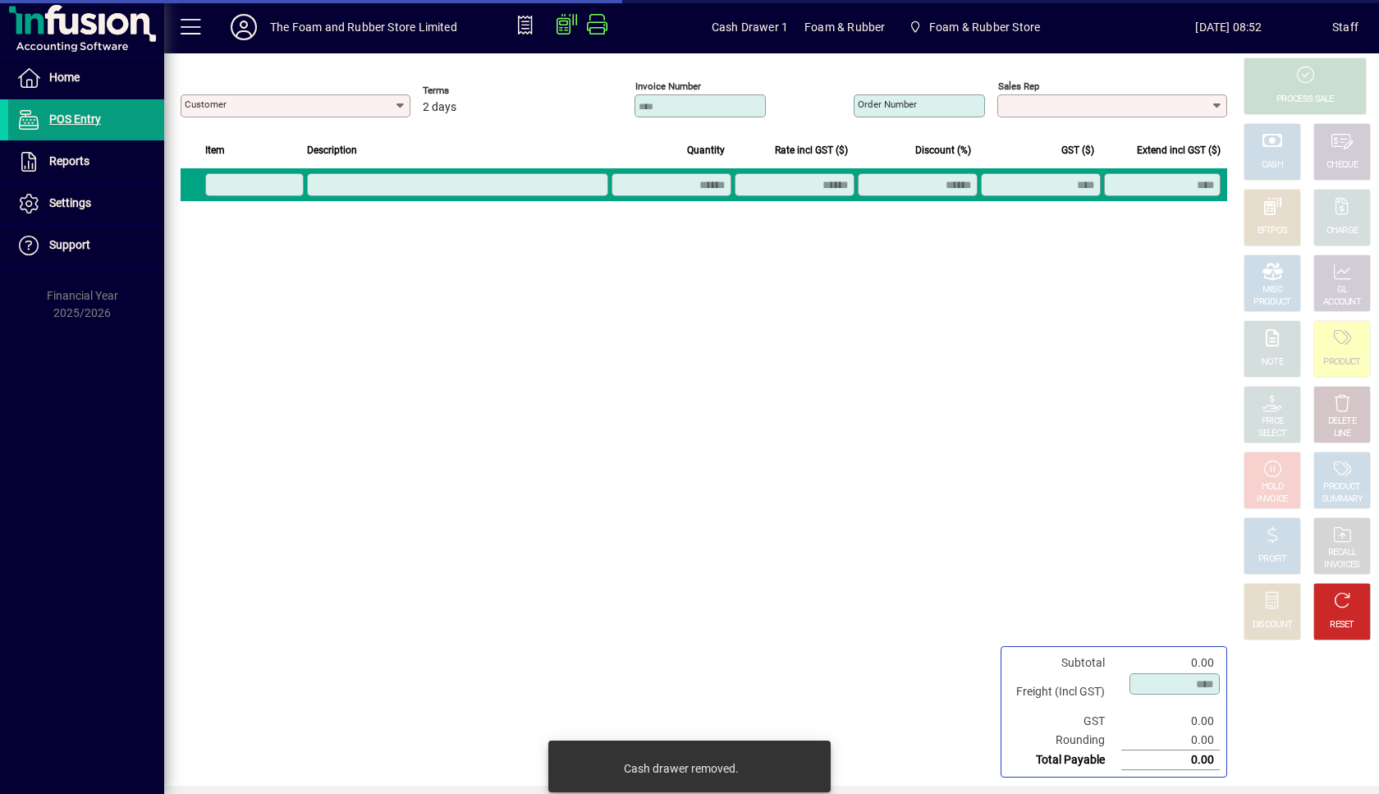 This screenshot has height=794, width=1379. What do you see at coordinates (1341, 565) in the screenshot?
I see `div: INVOICES` at bounding box center [1341, 565].